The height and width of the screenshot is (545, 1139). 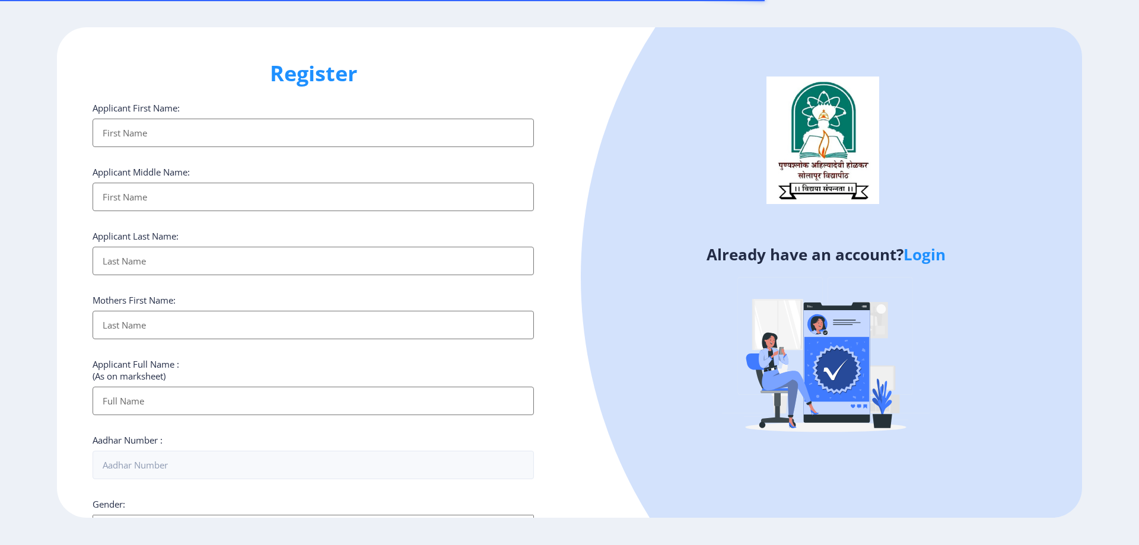 I want to click on label: Applicant Middle Name:, so click(x=141, y=172).